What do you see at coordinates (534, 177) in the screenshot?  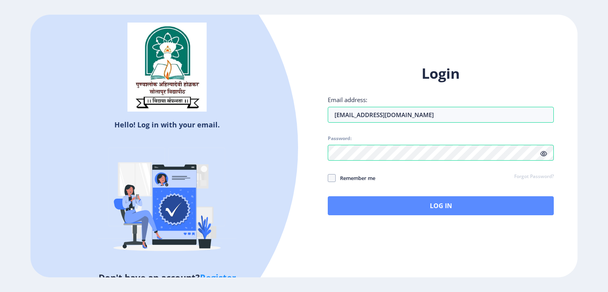 I see `a: Forgot Password?` at bounding box center [534, 177].